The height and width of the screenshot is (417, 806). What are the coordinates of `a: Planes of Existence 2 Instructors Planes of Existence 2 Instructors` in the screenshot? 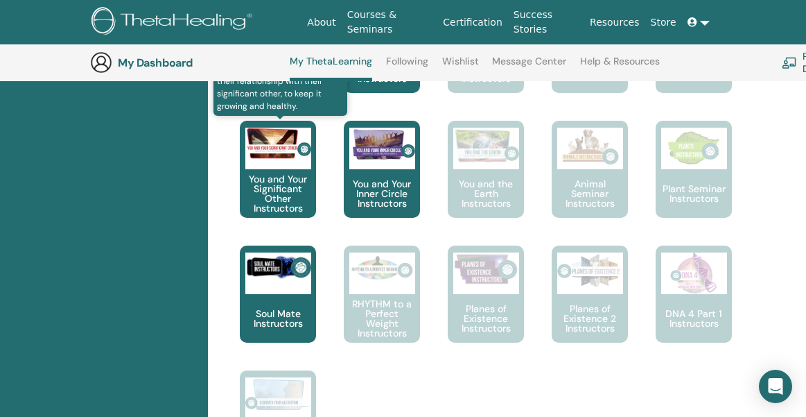 It's located at (590, 308).